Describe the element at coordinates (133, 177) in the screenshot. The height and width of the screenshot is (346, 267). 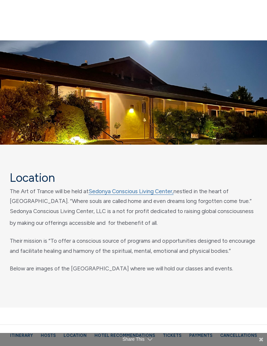
I see `h4: Location` at that location.